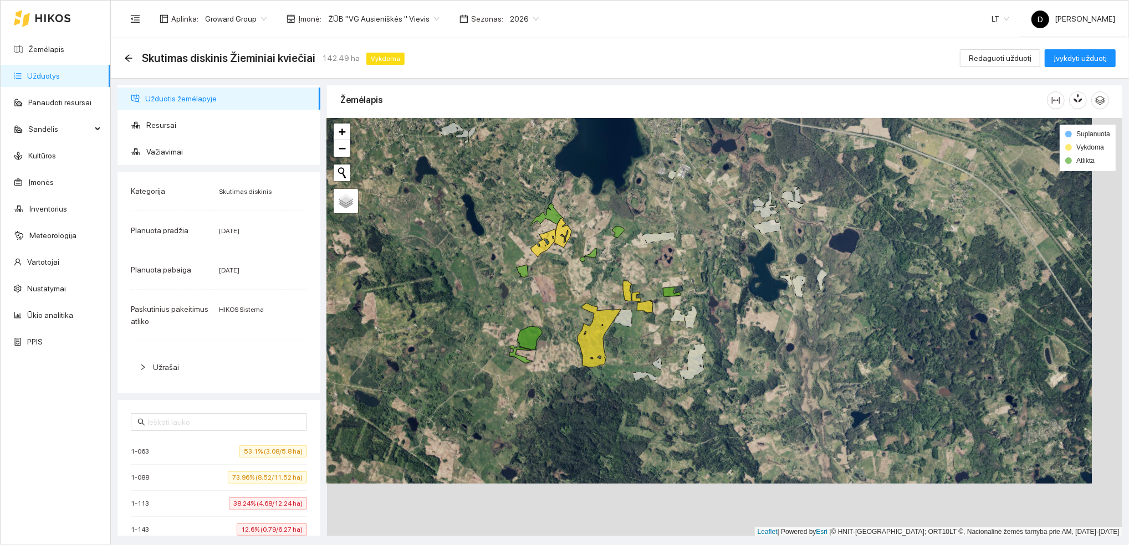 This screenshot has width=1129, height=545. Describe the element at coordinates (1056, 100) in the screenshot. I see `span: column-width` at that location.